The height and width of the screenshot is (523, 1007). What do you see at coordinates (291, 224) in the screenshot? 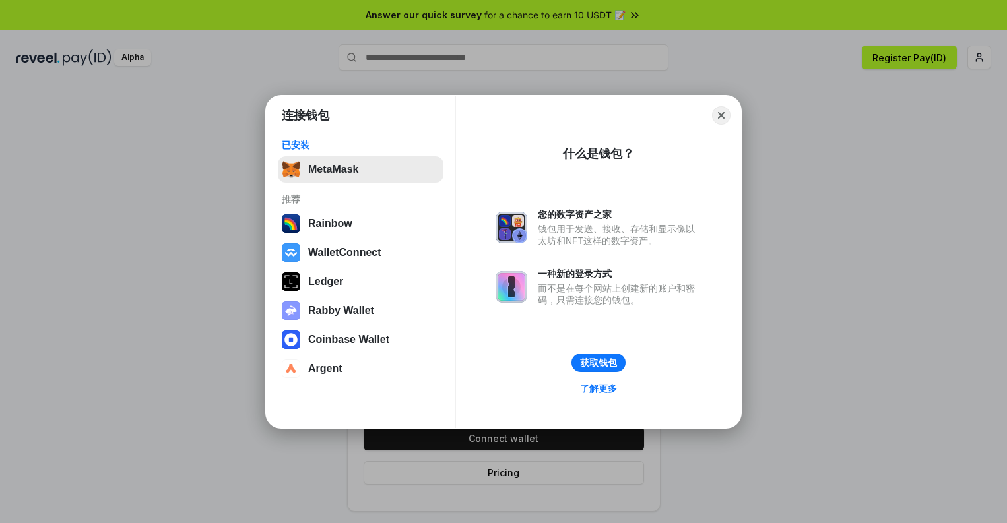
I see `img: svg+xml,%3Csvg%20width%3D%22120%22%20height%3D%22120%22%20viewBox%3D%220%200%20120%20120%22%20fil...` at bounding box center [291, 224].